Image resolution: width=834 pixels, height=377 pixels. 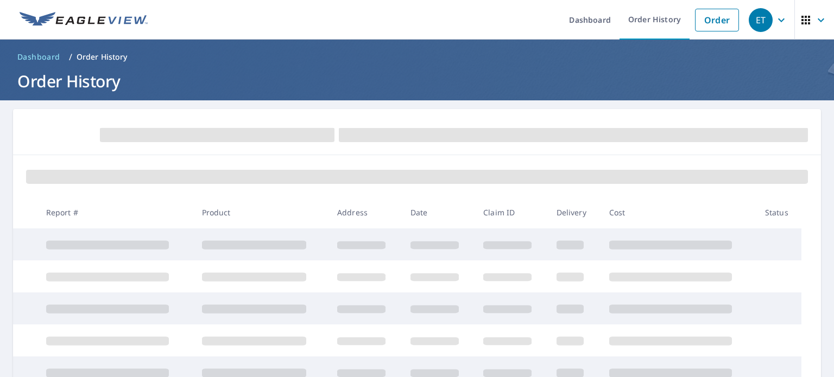 I want to click on th: Address, so click(x=365, y=212).